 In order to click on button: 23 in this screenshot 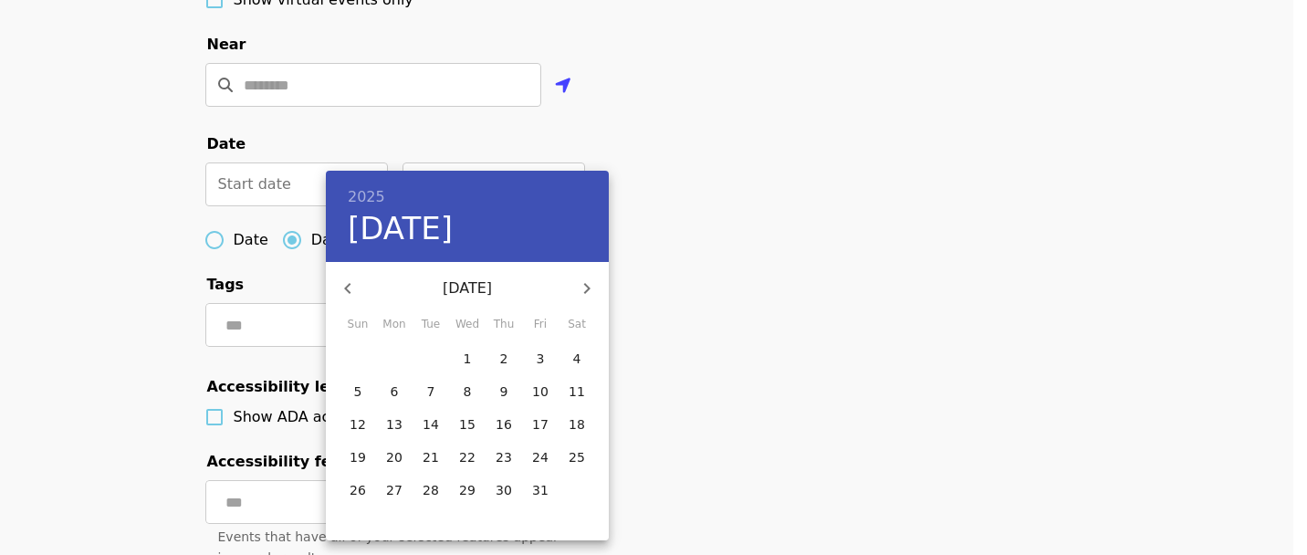, I will do `click(504, 458)`.